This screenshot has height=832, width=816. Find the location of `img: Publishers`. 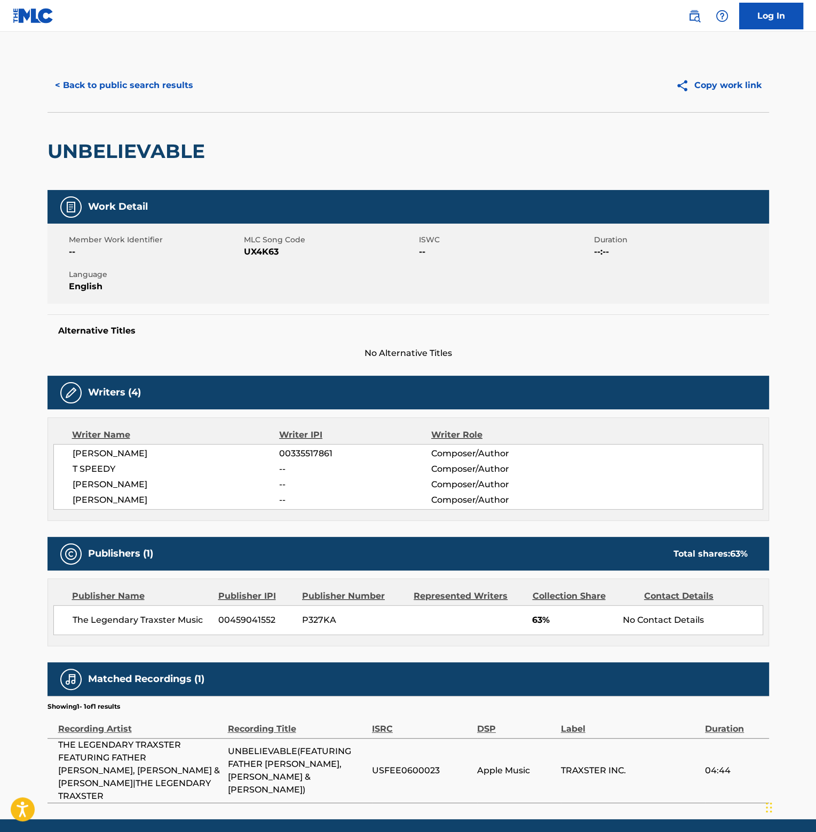

img: Publishers is located at coordinates (71, 554).